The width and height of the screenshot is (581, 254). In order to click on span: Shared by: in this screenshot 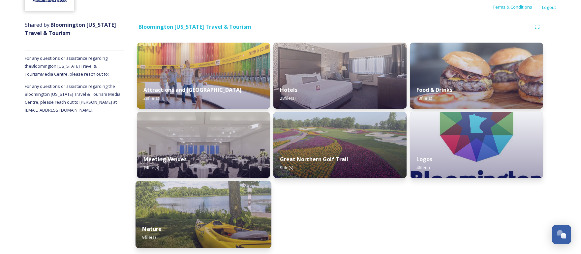, I will do `click(70, 29)`.